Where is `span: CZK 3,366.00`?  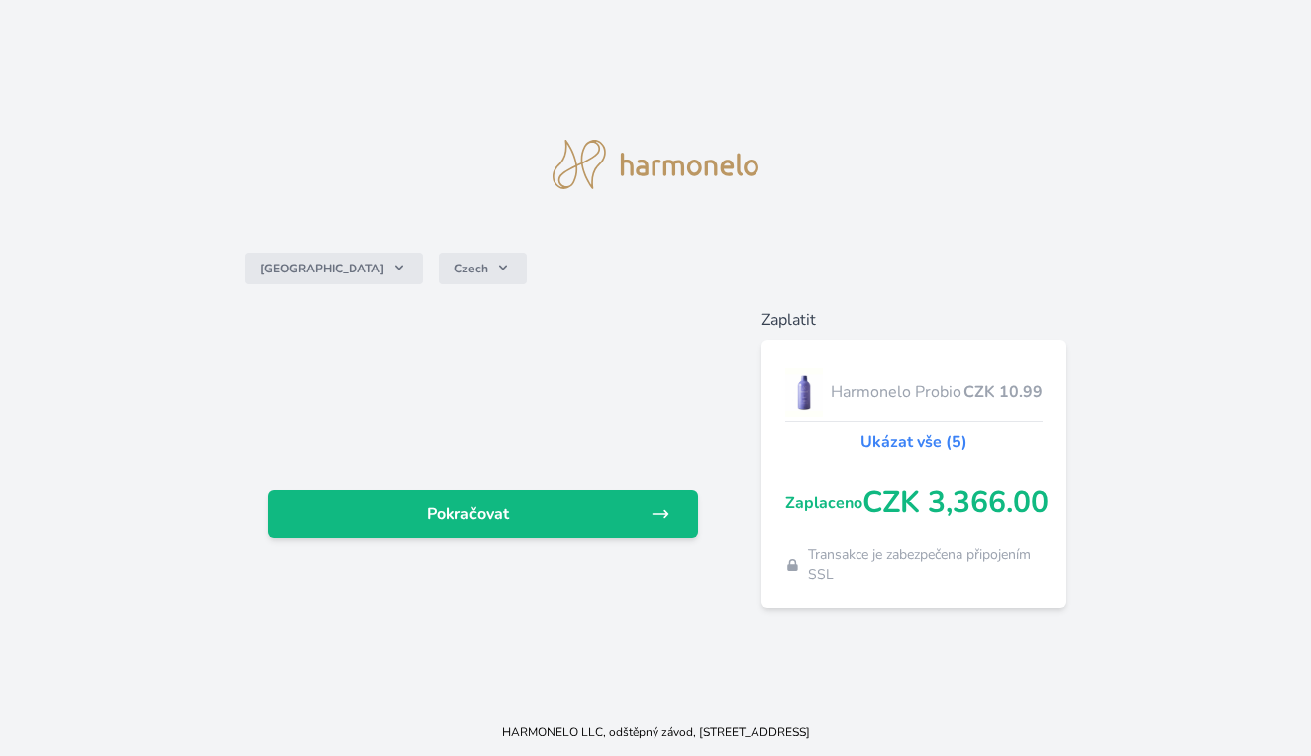
span: CZK 3,366.00 is located at coordinates (956, 503).